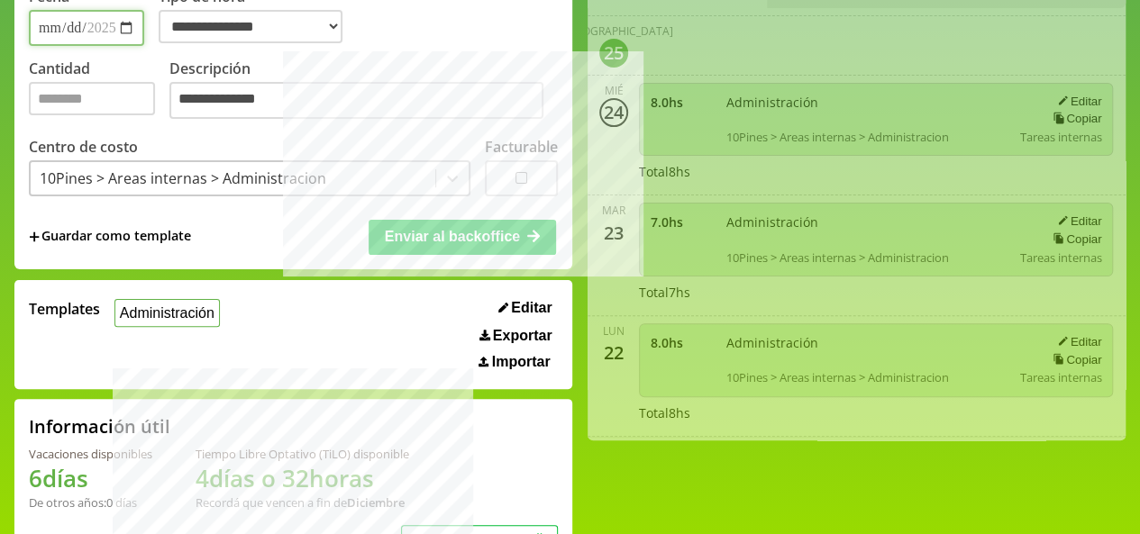 The width and height of the screenshot is (1140, 534). Describe the element at coordinates (521, 147) in the screenshot. I see `label: Facturable` at that location.